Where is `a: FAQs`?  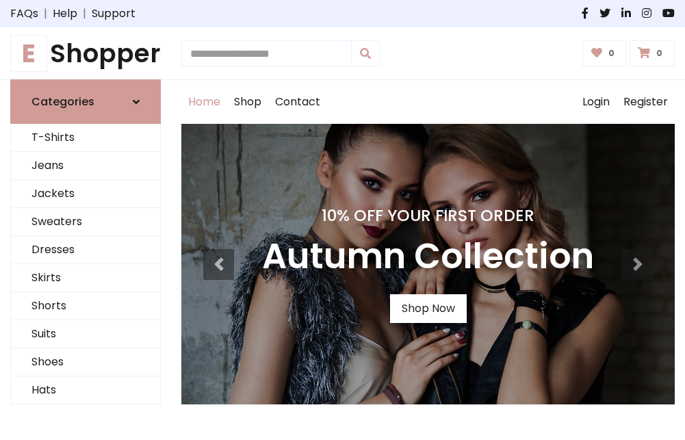 a: FAQs is located at coordinates (24, 14).